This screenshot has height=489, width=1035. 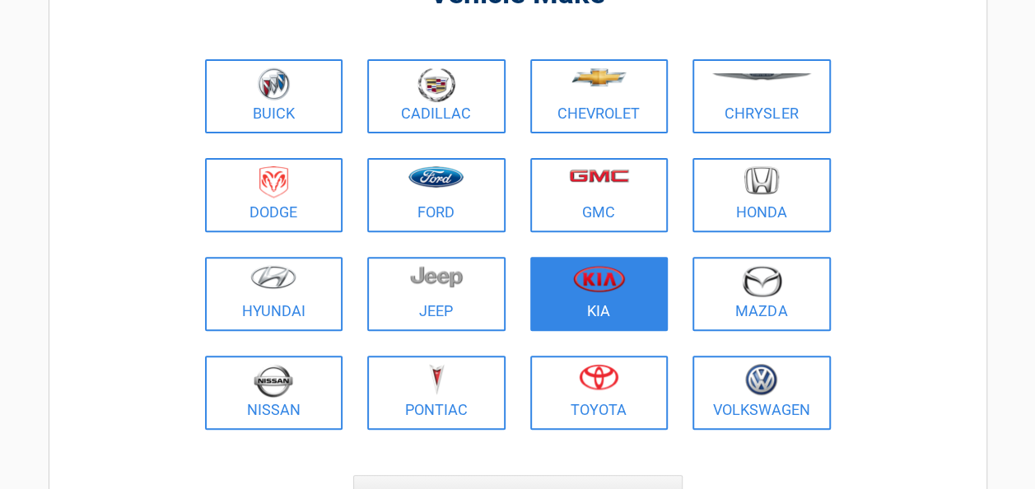 What do you see at coordinates (599, 294) in the screenshot?
I see `a: Kia` at bounding box center [599, 294].